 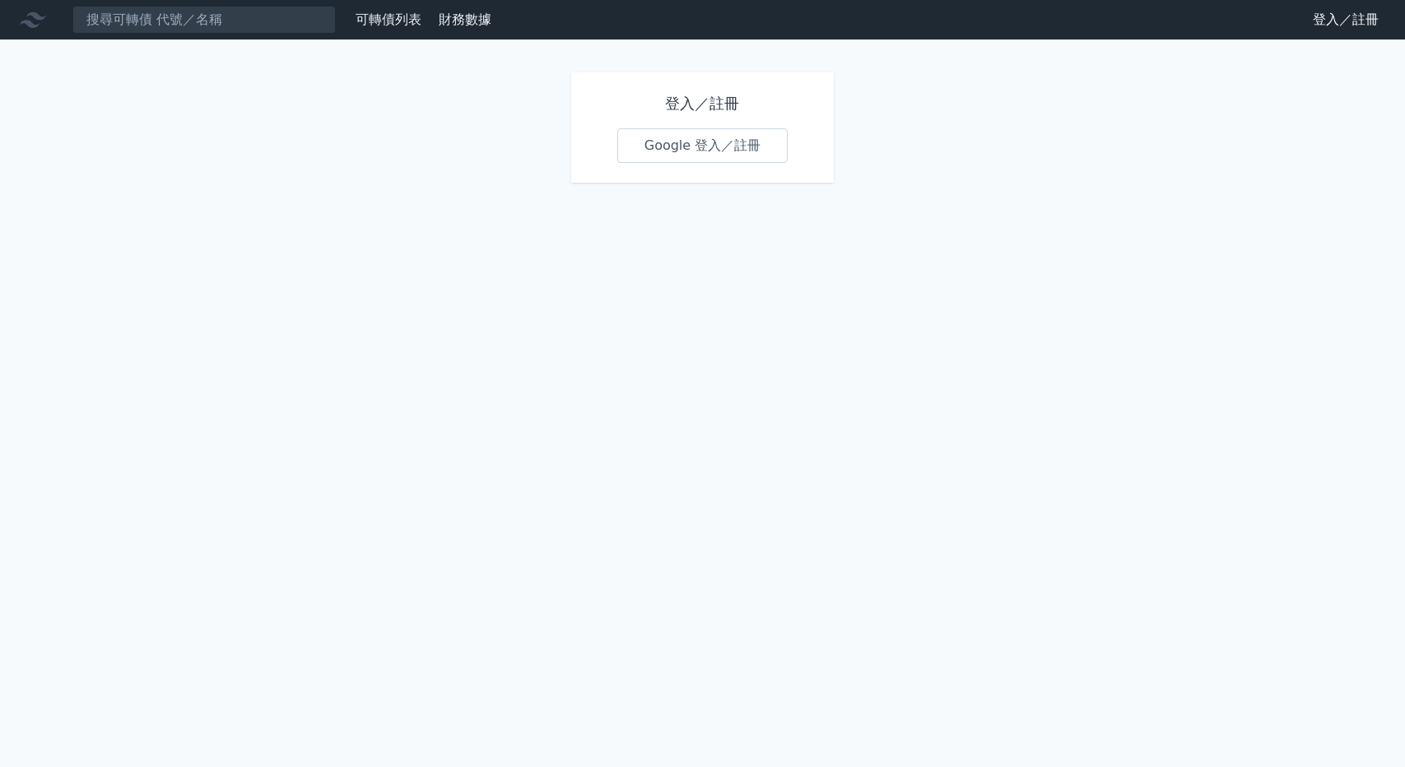 I want to click on h1: 登入／註冊, so click(x=703, y=104).